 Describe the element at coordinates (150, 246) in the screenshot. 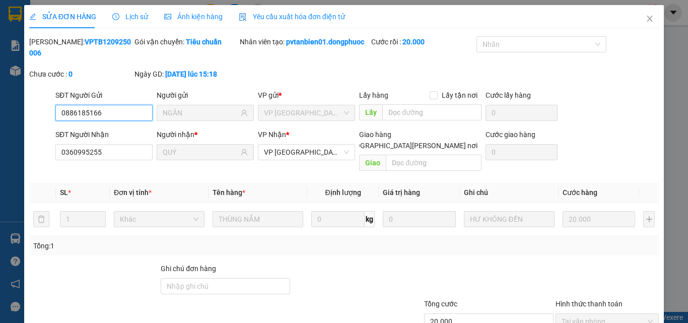

I see `div: Tổng: 1` at that location.